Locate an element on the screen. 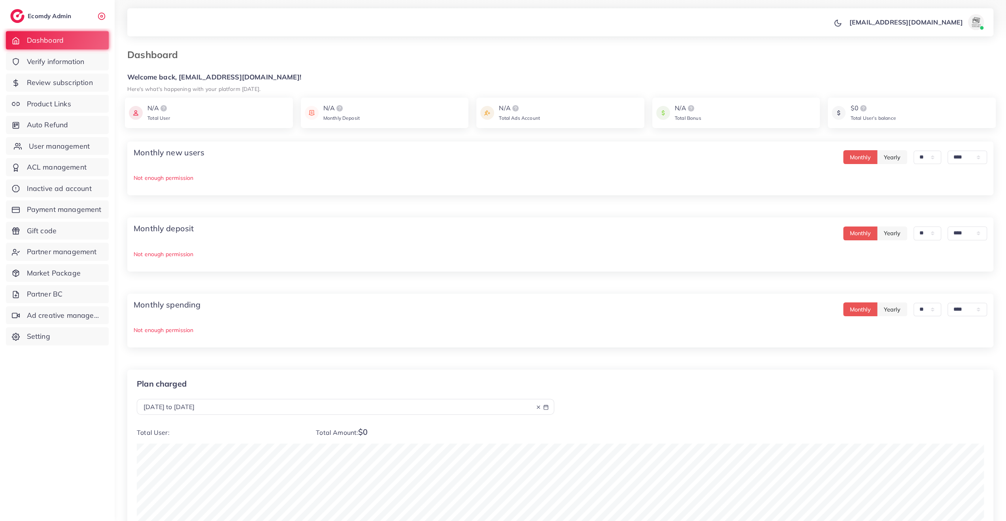 The width and height of the screenshot is (1006, 521). a: Market Package is located at coordinates (57, 273).